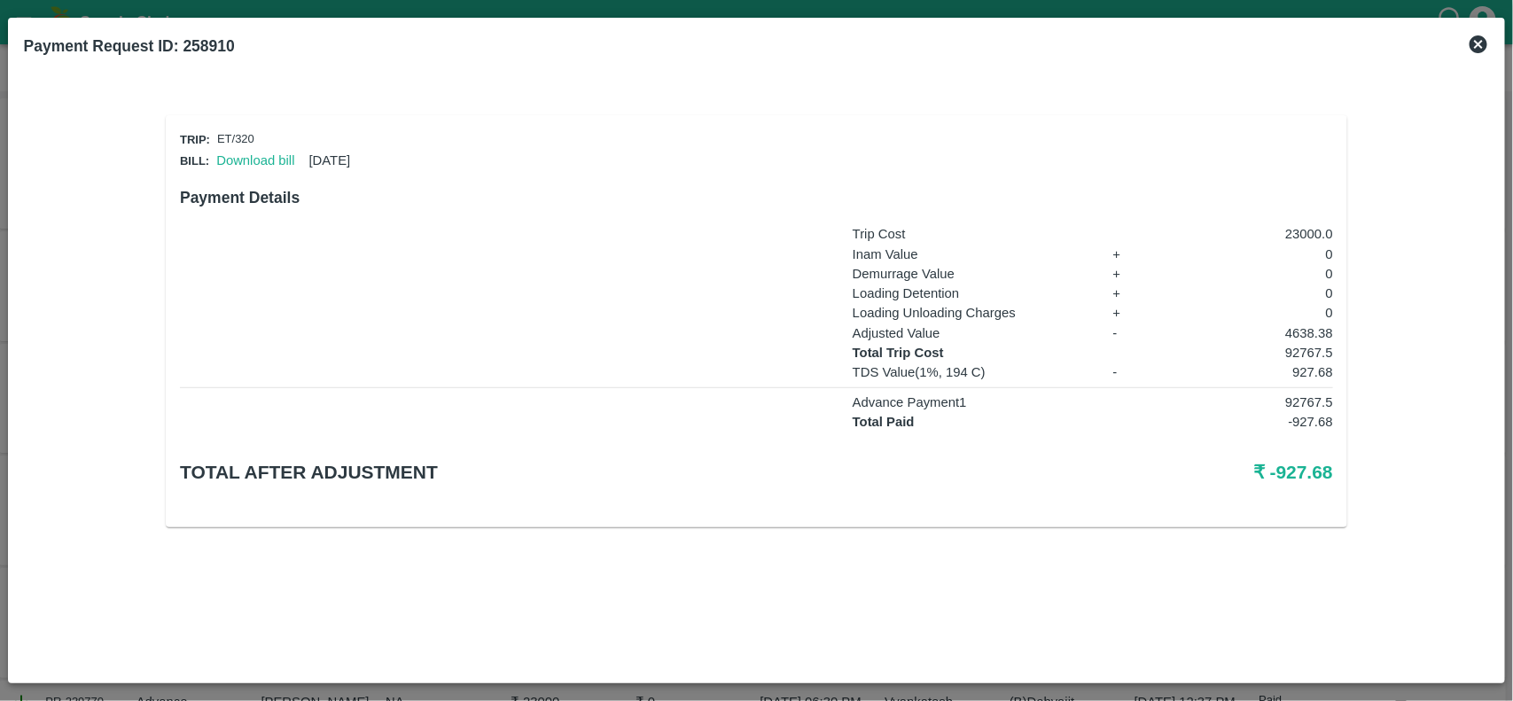 The image size is (1513, 701). Describe the element at coordinates (972, 333) in the screenshot. I see `p: Adjusted Value` at that location.